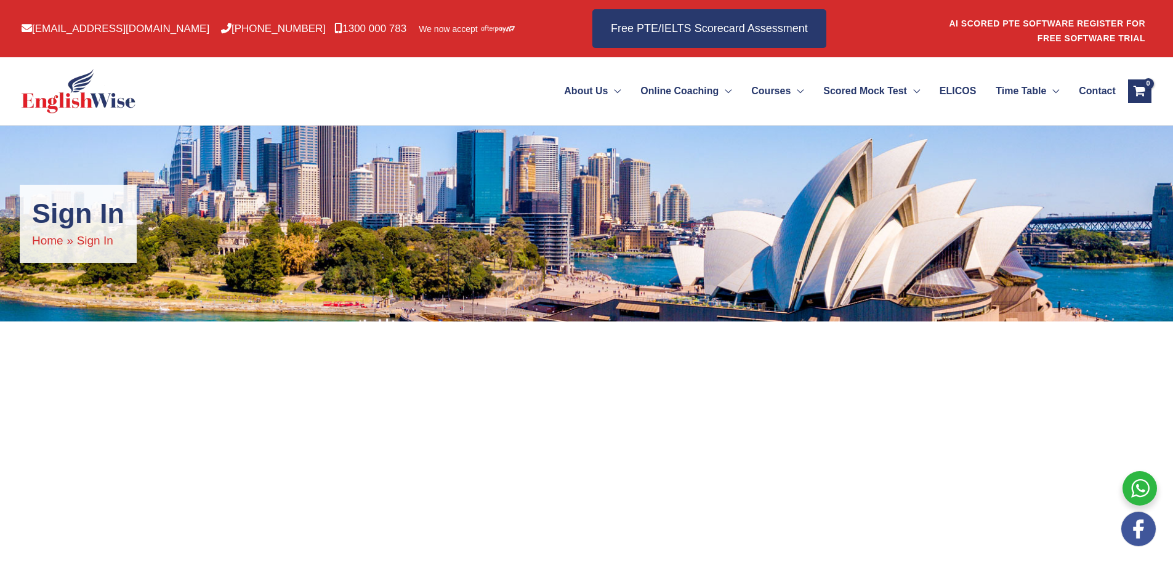  Describe the element at coordinates (777, 91) in the screenshot. I see `a: CoursesMenu Toggle` at that location.